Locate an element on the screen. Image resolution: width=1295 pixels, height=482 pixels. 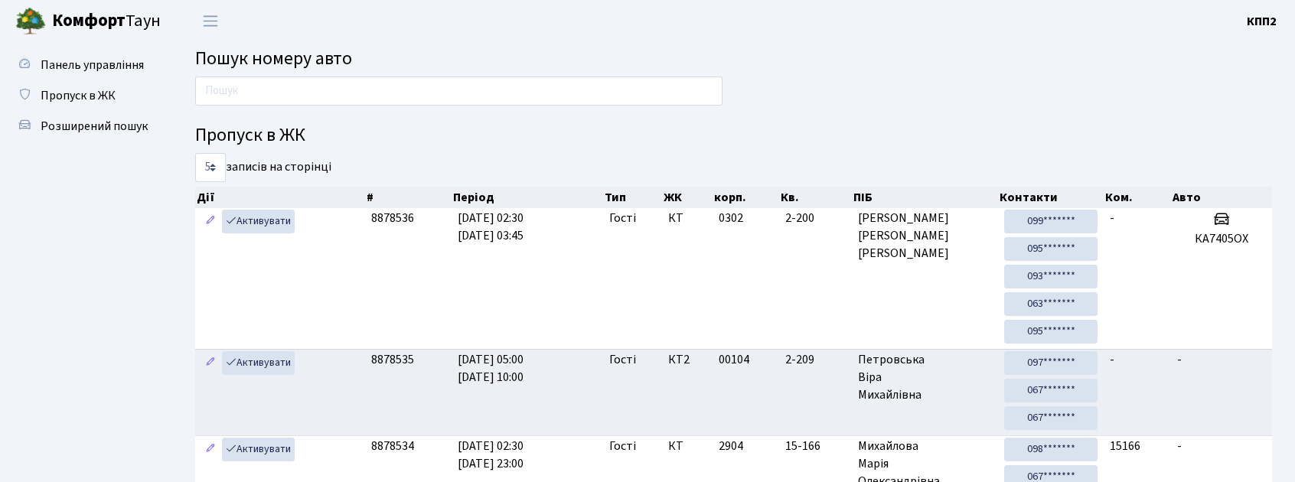
span: КТ2 is located at coordinates (687, 360).